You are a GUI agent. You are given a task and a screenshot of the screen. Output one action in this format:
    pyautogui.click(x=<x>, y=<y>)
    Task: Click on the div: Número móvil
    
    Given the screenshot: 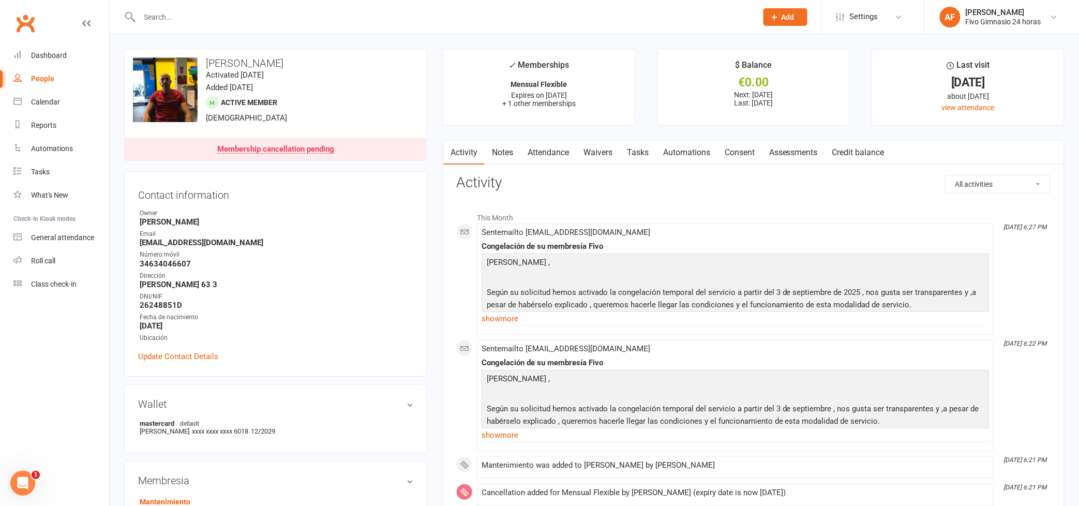 What is the action you would take?
    pyautogui.click(x=276, y=254)
    